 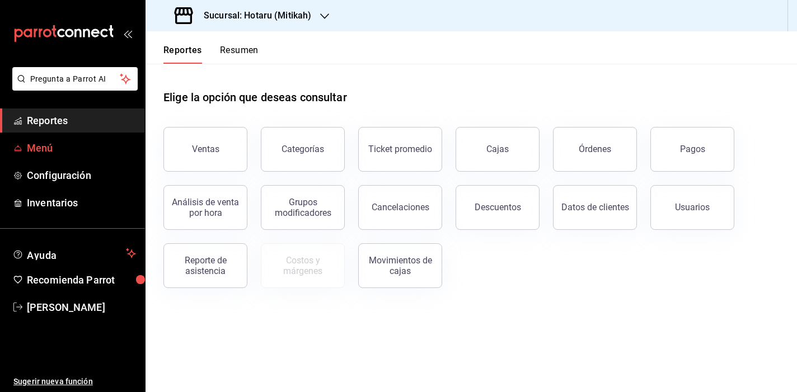 I want to click on span: Ayuda, so click(x=74, y=254).